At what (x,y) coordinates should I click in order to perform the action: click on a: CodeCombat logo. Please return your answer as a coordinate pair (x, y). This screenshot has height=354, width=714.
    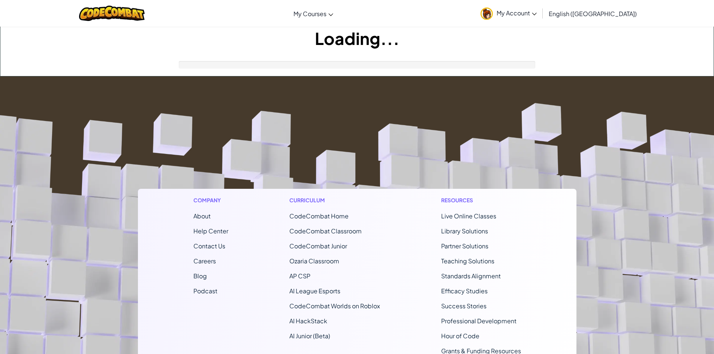
    Looking at the image, I should click on (112, 13).